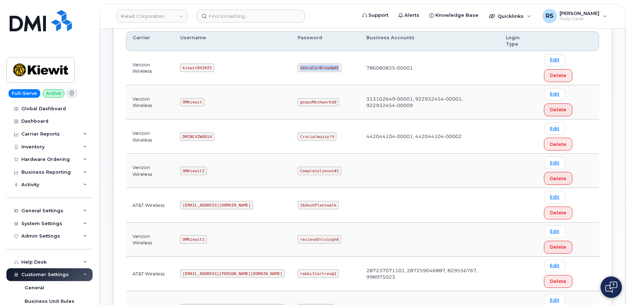 The width and height of the screenshot is (629, 305). Describe the element at coordinates (519, 41) in the screenshot. I see `th: Login Type` at that location.